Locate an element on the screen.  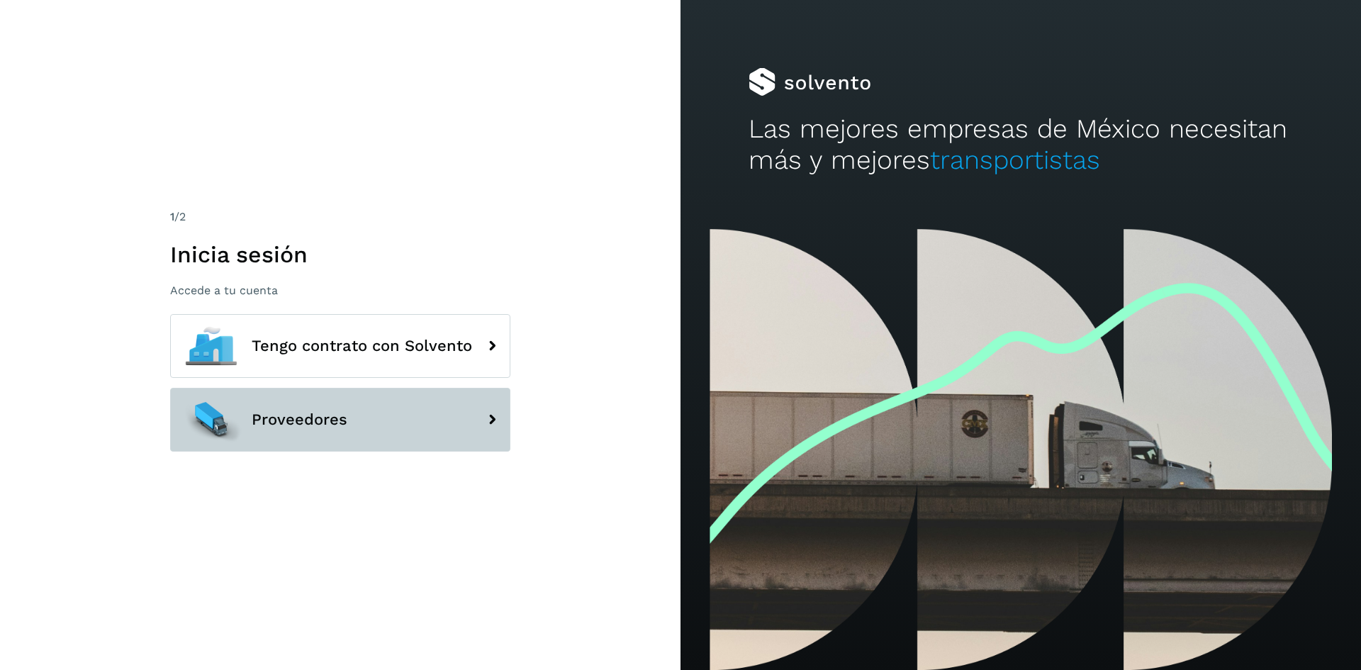
span: Proveedores is located at coordinates (299, 420).